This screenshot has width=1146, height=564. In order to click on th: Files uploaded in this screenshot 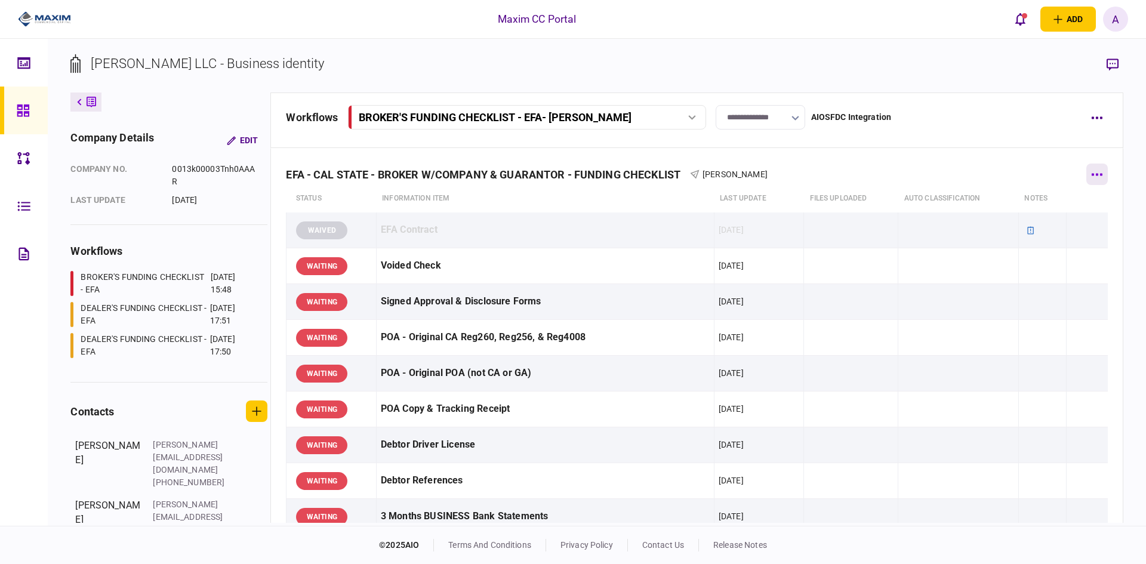, I will do `click(851, 199)`.